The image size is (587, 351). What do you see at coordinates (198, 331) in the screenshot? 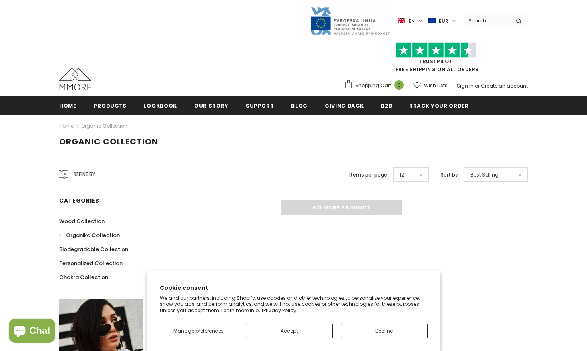
I see `button: Manage preferences` at bounding box center [198, 331].